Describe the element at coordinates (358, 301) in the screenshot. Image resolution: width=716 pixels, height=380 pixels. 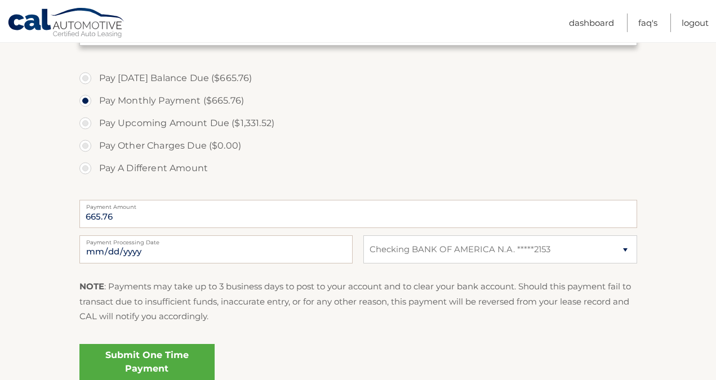
I see `p: : Payments may take up to 3 business days to post to your account and to clear your bank account....` at that location.